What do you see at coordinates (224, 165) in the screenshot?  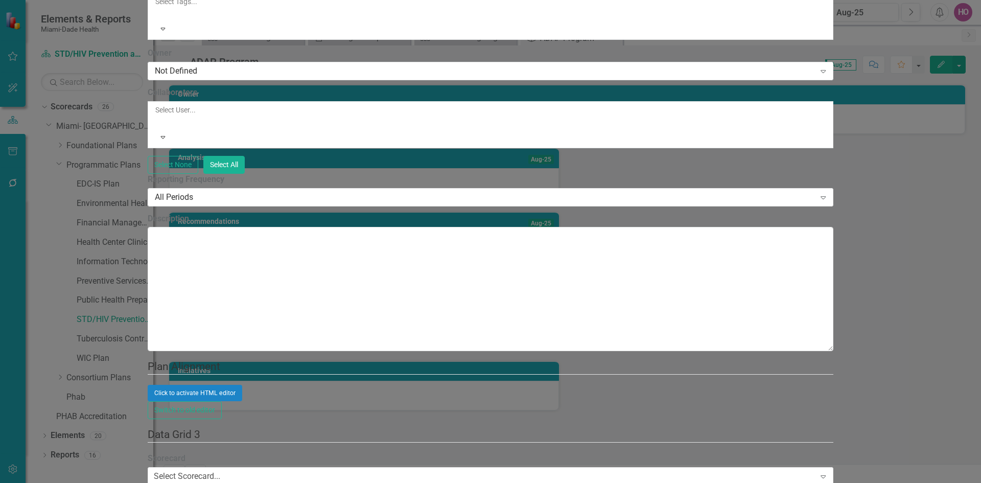 I see `button: Select All` at bounding box center [224, 165].